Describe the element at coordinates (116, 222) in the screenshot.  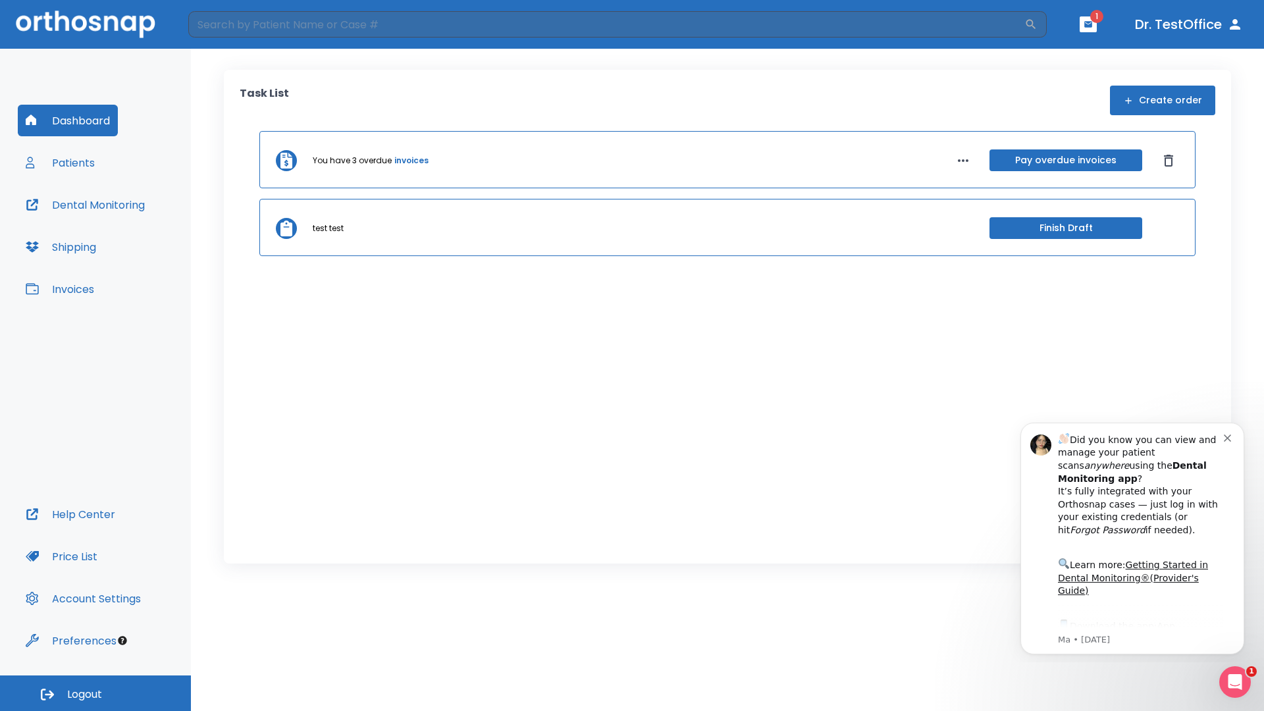
I see `a: App Store` at that location.